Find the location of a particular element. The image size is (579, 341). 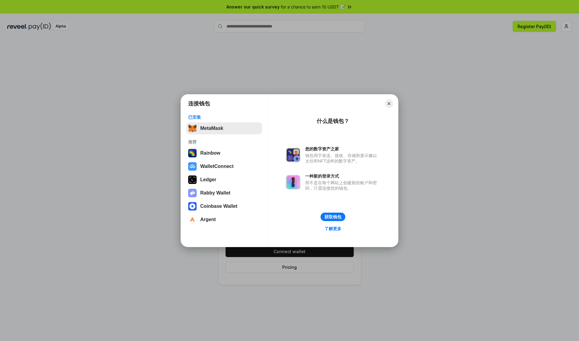

img: svg+xml,%3Csvg%20xmlns%3D%22http%3A%2F%2Fwww.w3.org%2F2000%2Fsvg%22%20width%3D%2228%22%20height%3... is located at coordinates (193, 180).